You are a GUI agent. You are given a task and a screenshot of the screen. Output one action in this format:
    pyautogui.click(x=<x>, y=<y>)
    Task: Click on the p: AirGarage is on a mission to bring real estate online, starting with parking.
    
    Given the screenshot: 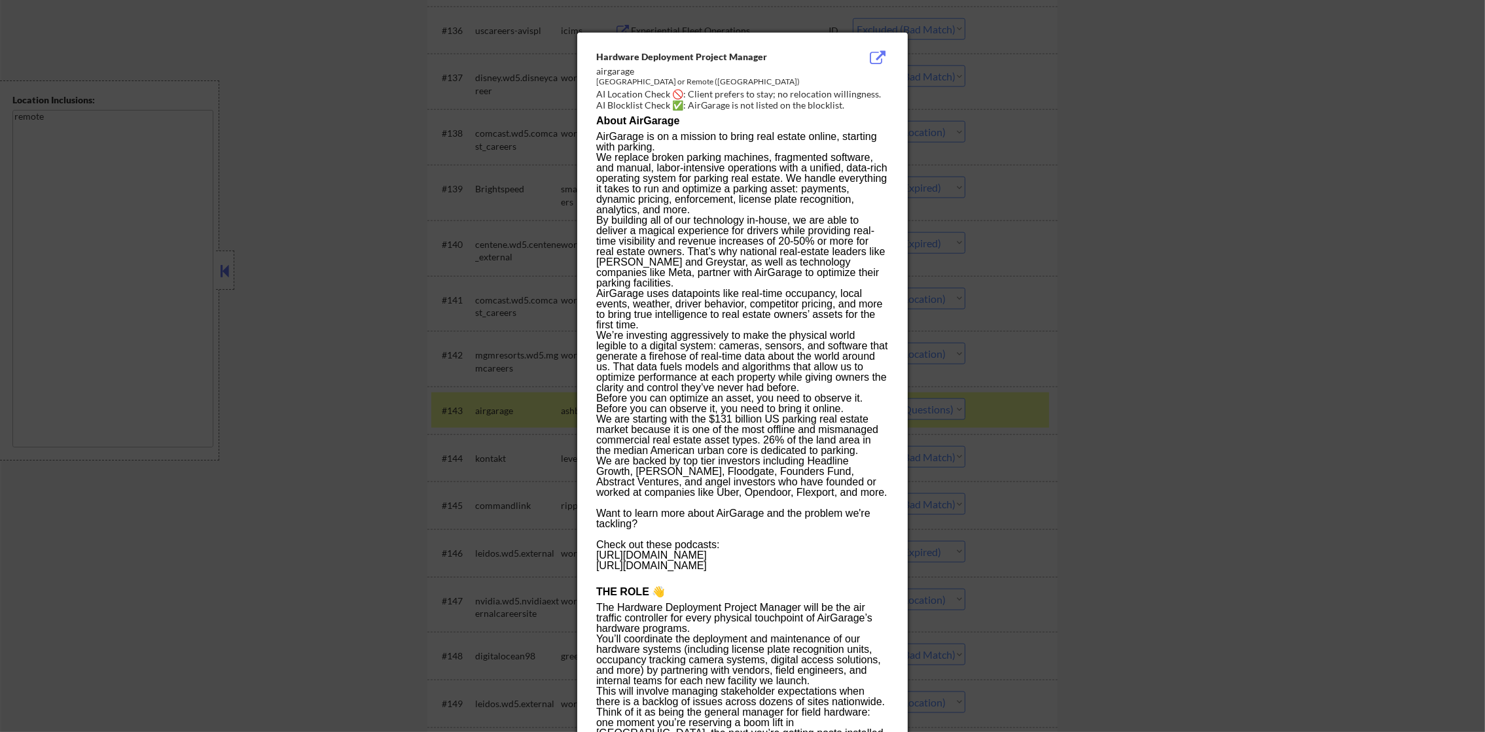 What is the action you would take?
    pyautogui.click(x=742, y=142)
    